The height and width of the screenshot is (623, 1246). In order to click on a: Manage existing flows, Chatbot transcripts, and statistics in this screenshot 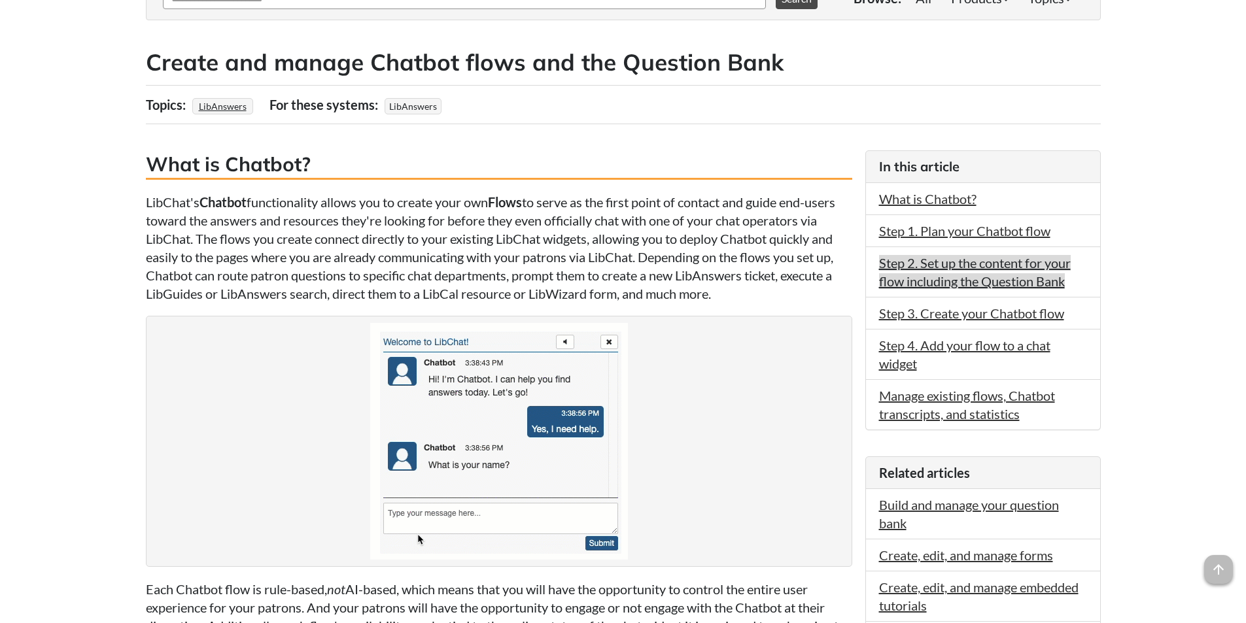, I will do `click(967, 405)`.